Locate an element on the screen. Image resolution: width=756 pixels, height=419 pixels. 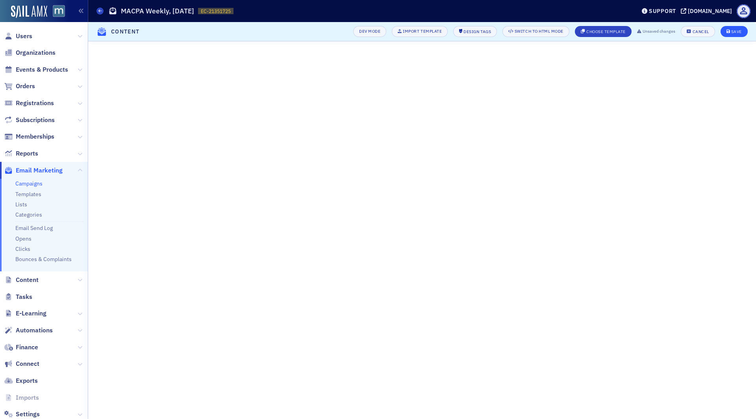
a: Users is located at coordinates (18, 36).